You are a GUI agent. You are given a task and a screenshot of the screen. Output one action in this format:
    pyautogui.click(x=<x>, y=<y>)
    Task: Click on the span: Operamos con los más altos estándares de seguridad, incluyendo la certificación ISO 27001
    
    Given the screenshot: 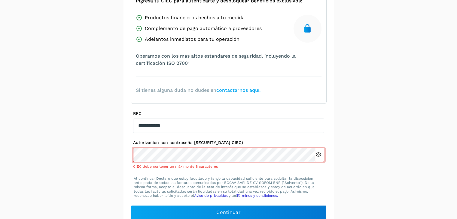 What is the action you would take?
    pyautogui.click(x=229, y=60)
    